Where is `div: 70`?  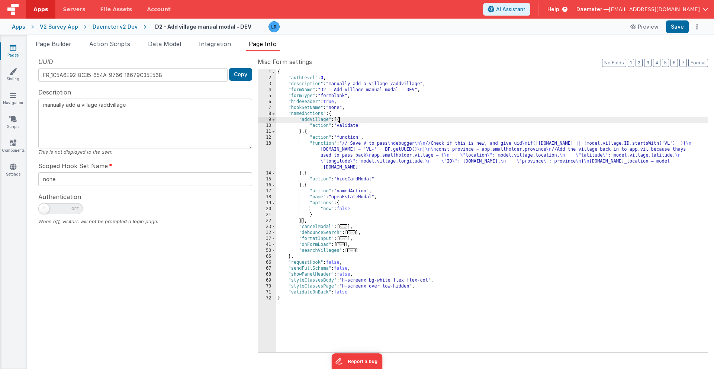 div: 70 is located at coordinates (267, 286).